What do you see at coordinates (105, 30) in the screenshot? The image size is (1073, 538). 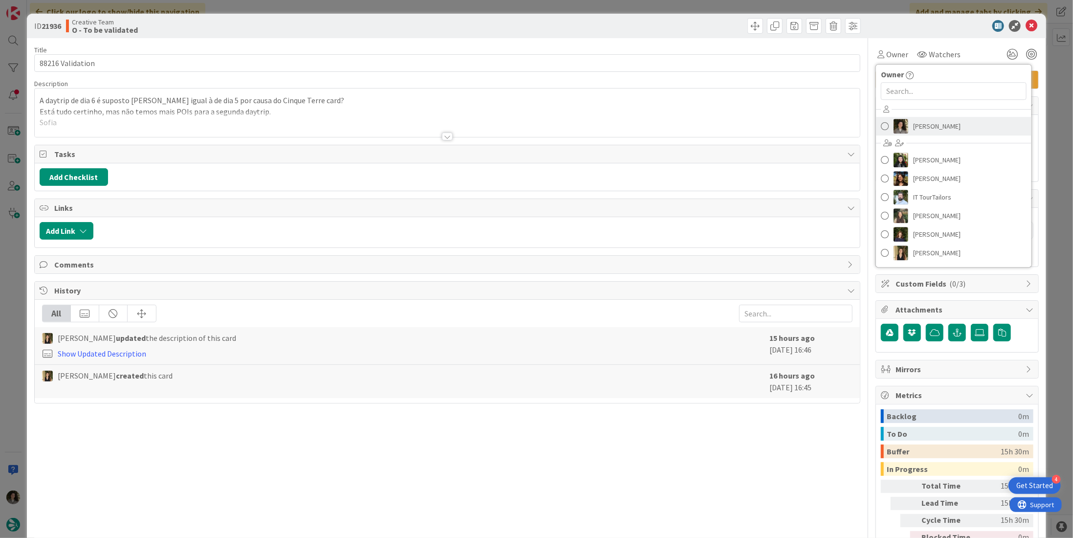 I see `b: O - To be validated` at bounding box center [105, 30].